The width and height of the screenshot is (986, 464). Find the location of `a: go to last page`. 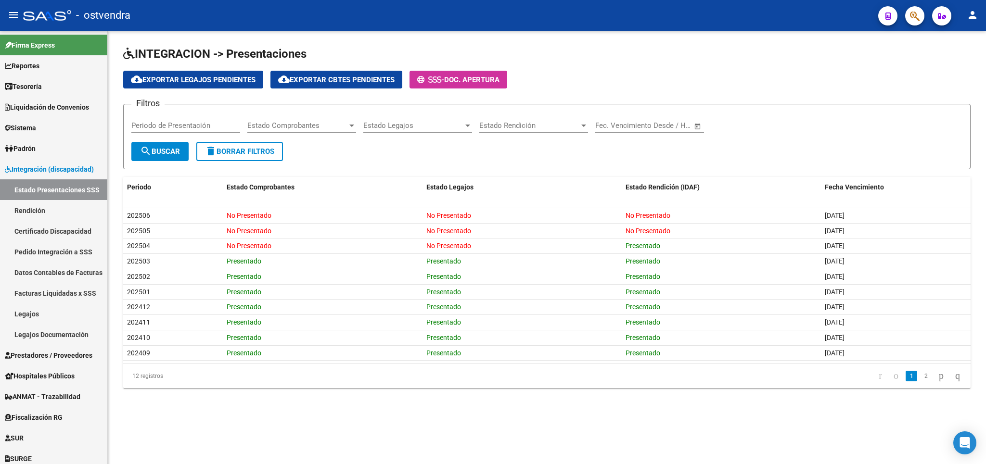

a: go to last page is located at coordinates (958, 376).